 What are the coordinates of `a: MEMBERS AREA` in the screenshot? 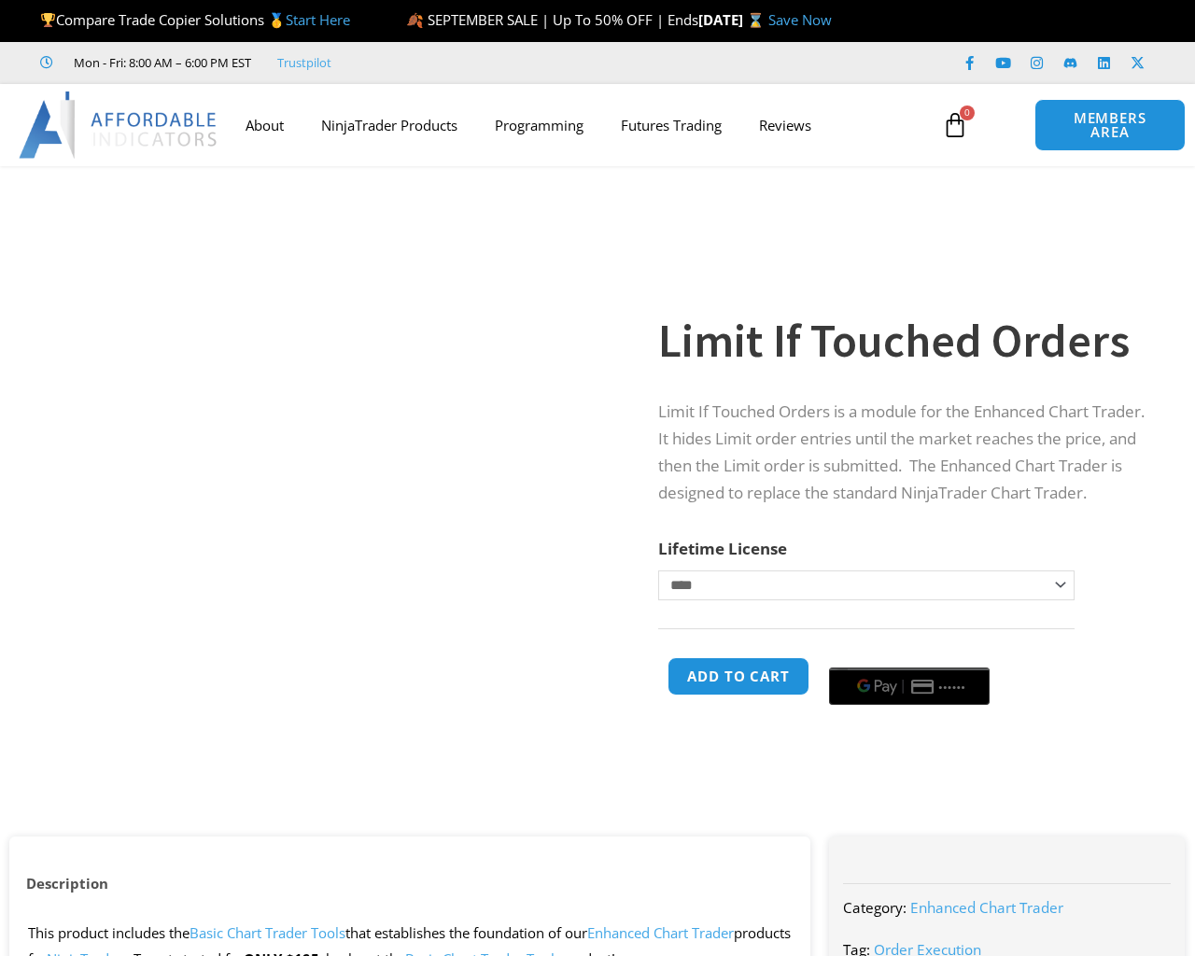 It's located at (1110, 125).